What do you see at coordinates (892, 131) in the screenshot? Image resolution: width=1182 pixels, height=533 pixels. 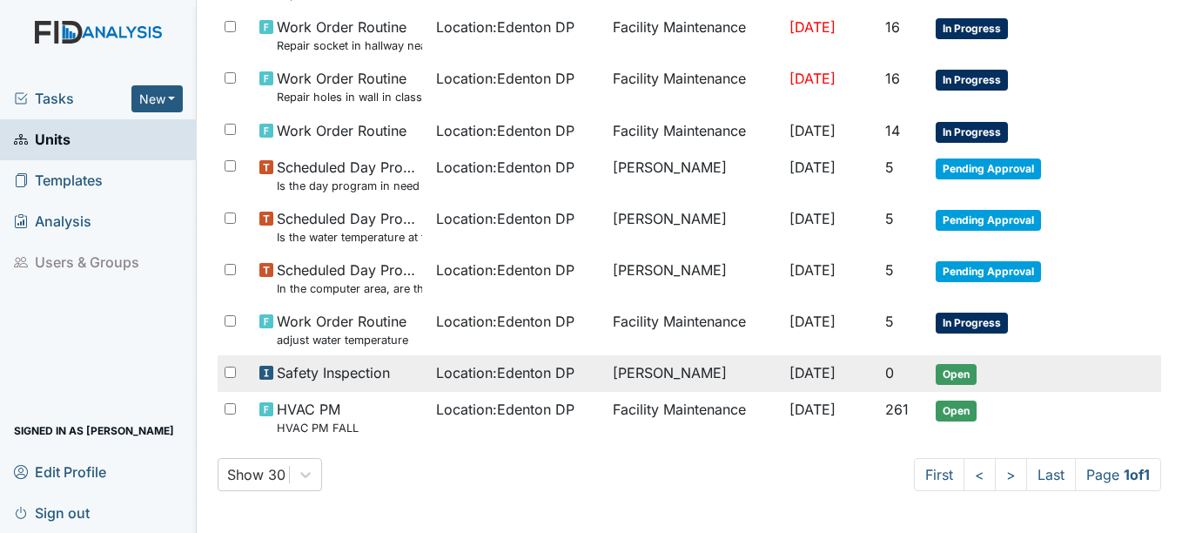 I see `span: 14` at bounding box center [892, 131].